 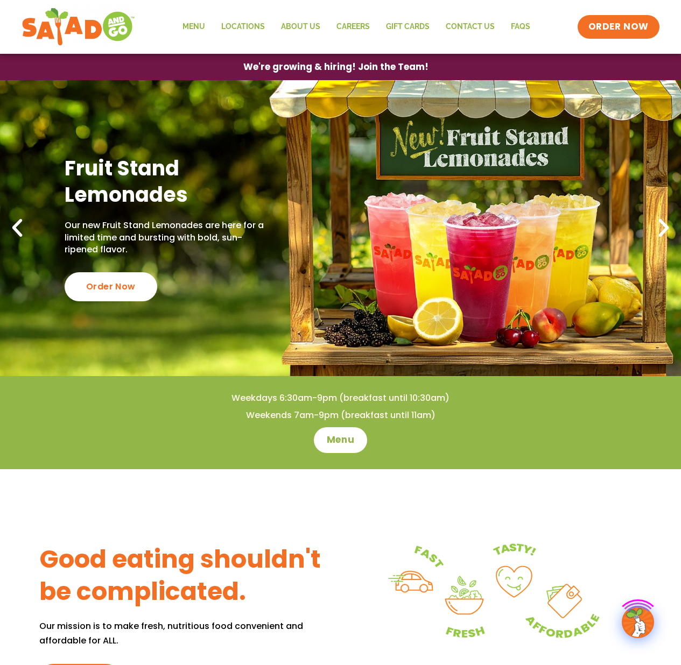 What do you see at coordinates (340, 416) in the screenshot?
I see `h4: Weekends 7am-9pm (breakfast until 11am)` at bounding box center [340, 416].